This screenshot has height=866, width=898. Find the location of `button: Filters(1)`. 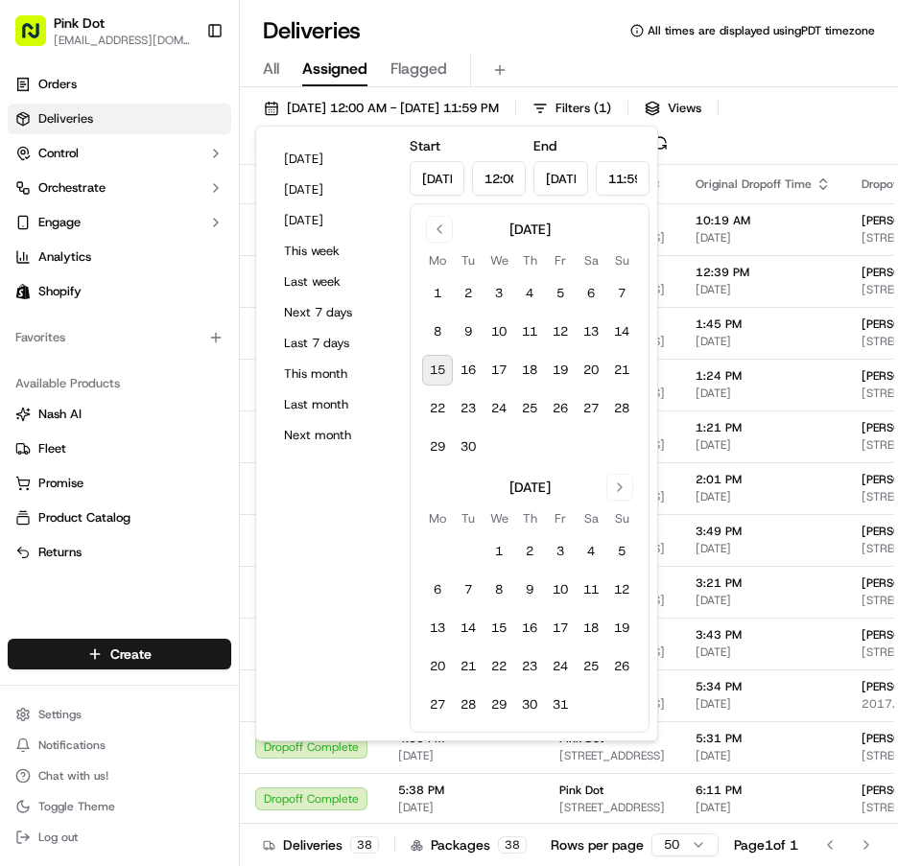

button: Filters(1) is located at coordinates (572, 108).